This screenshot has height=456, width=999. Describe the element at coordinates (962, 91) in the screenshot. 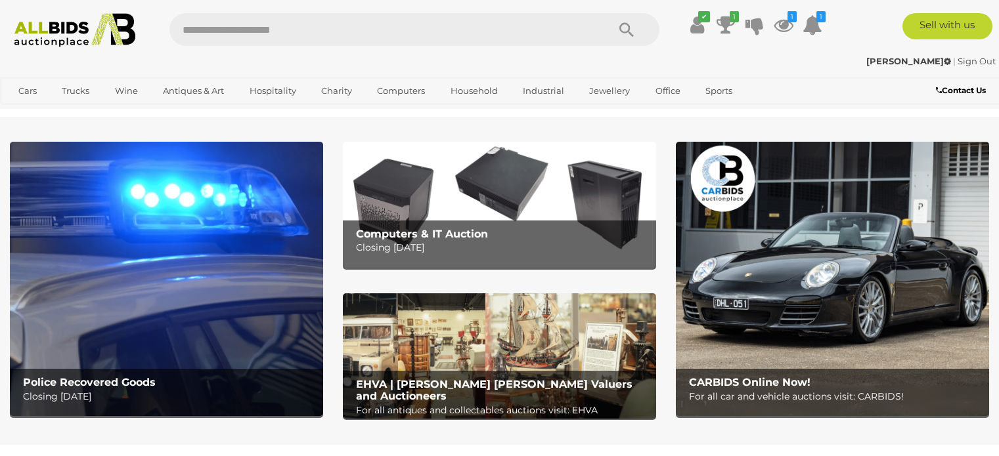

I see `a: Contact Us` at that location.